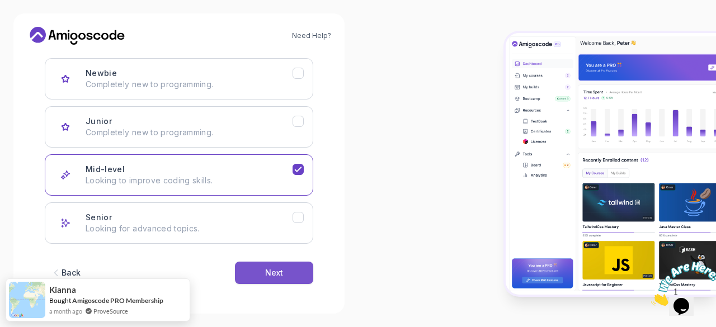  Describe the element at coordinates (98, 218) in the screenshot. I see `h3: Senior` at that location.